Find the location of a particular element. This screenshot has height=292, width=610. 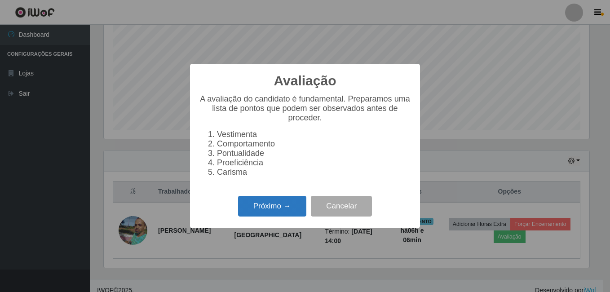

h2: Avaliação is located at coordinates (305, 81).